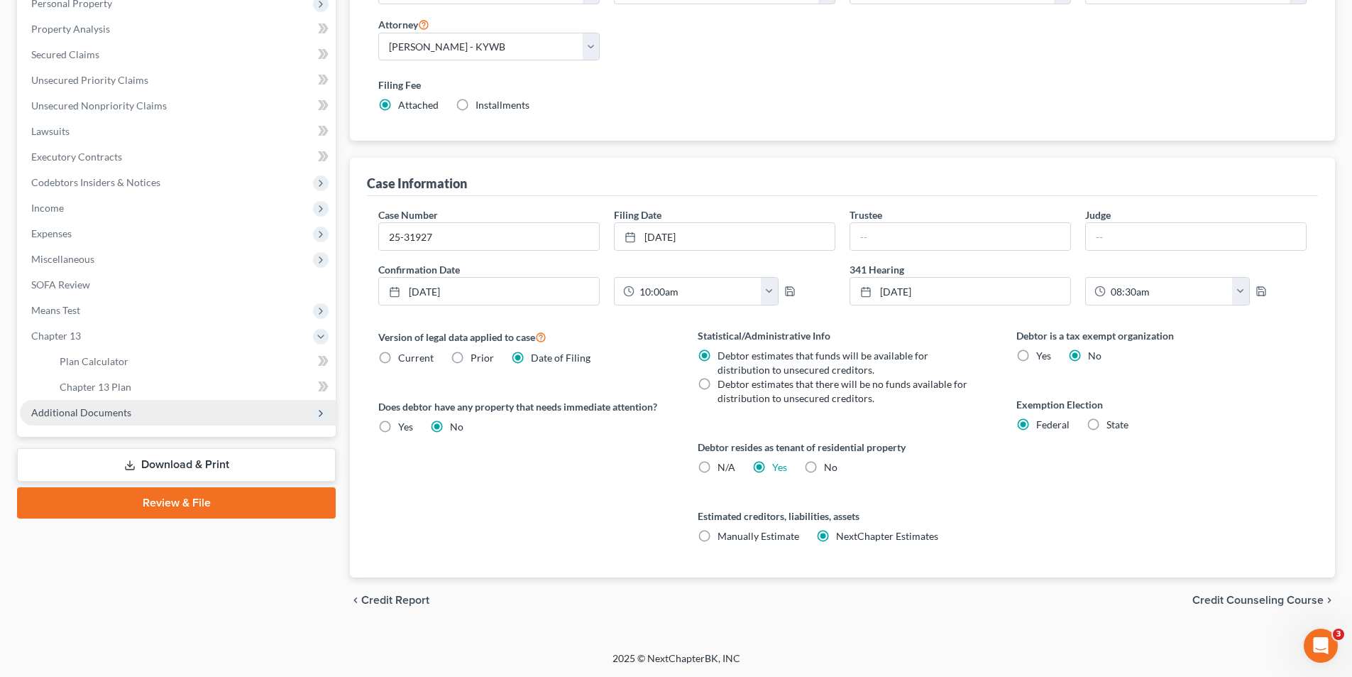 This screenshot has width=1352, height=677. I want to click on label: Estimated creditors, liabilities, assets, so click(843, 515).